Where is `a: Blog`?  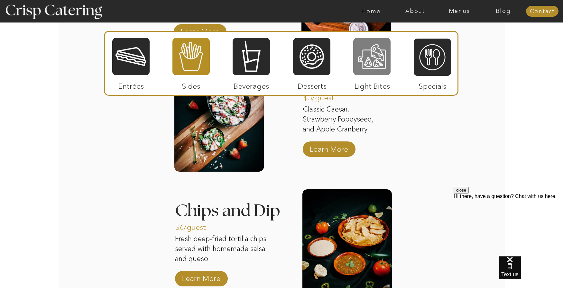 a: Blog is located at coordinates (503, 11).